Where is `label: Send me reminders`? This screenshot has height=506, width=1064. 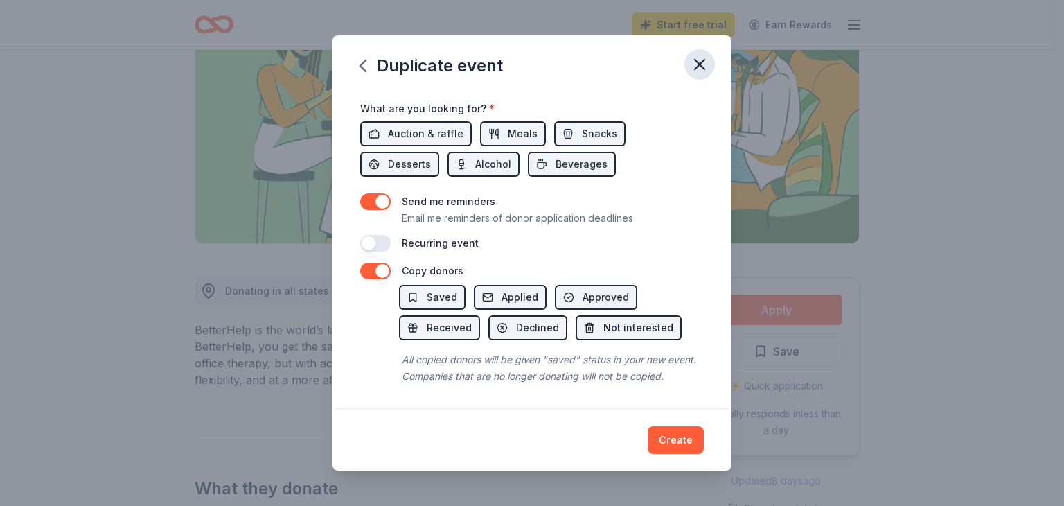
label: Send me reminders is located at coordinates (448, 201).